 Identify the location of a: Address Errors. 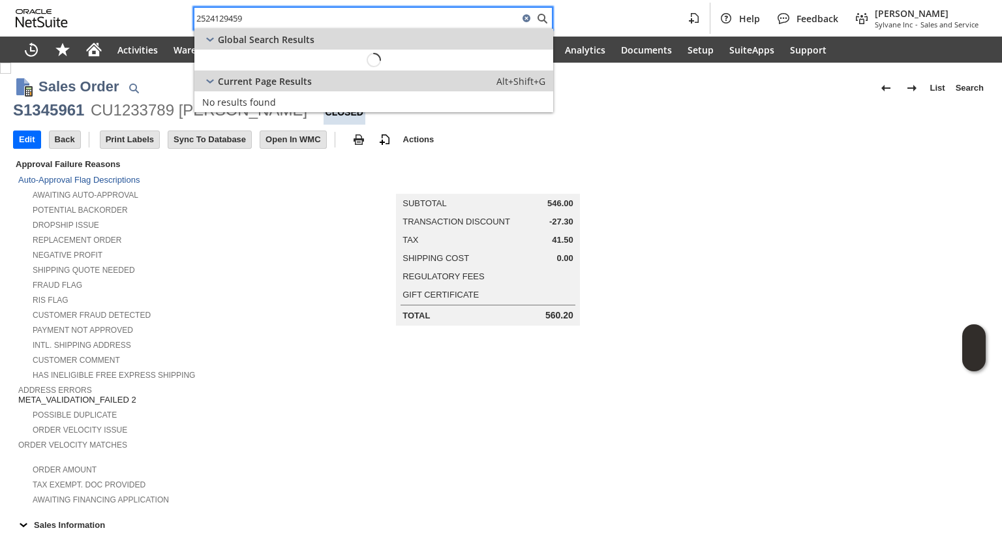
(55, 390).